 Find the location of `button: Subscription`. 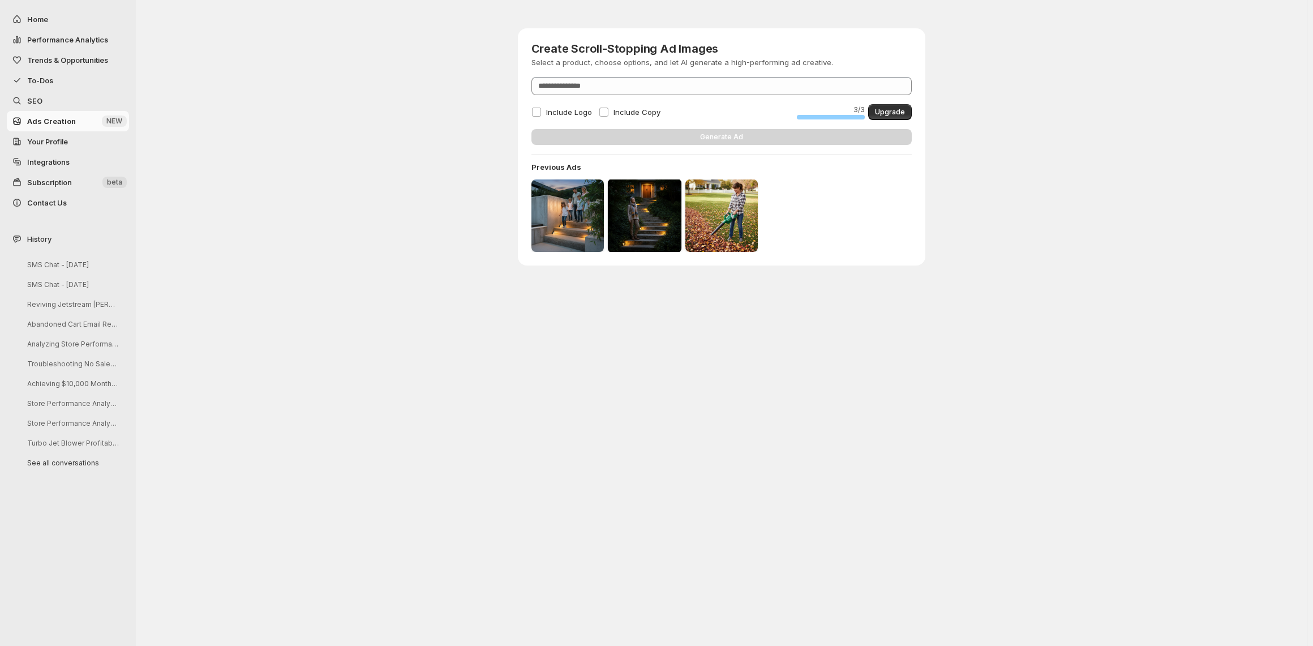

button: Subscription is located at coordinates (68, 182).